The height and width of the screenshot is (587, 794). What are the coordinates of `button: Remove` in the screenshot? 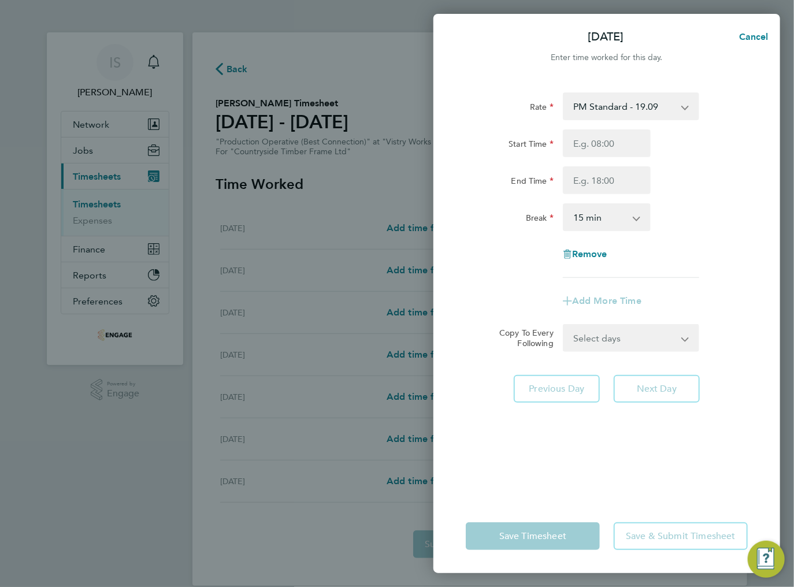 It's located at (585, 254).